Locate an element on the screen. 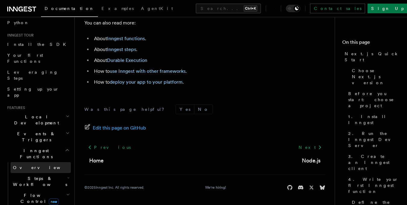 This screenshot has height=205, width=407. a: We're hiring! is located at coordinates (215, 187).